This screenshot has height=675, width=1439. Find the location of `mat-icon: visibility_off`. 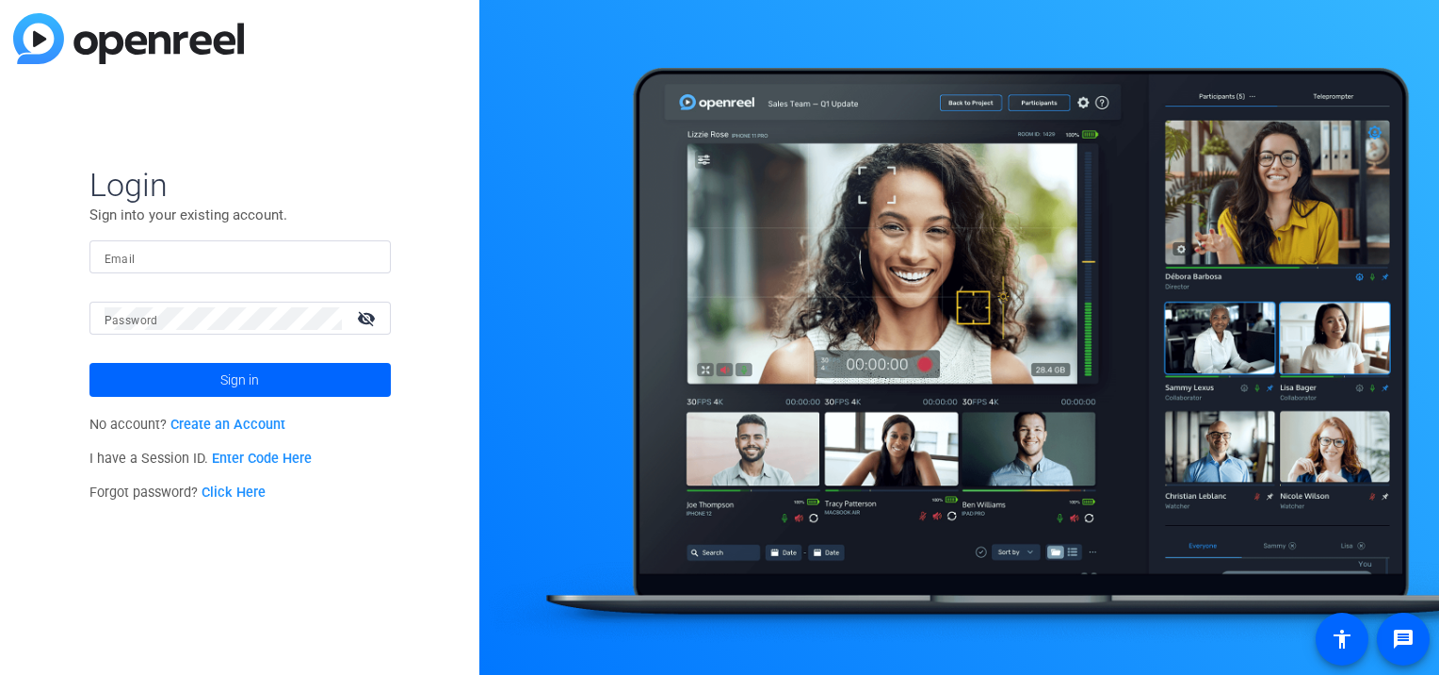

mat-icon: visibility_off is located at coordinates (368, 317).